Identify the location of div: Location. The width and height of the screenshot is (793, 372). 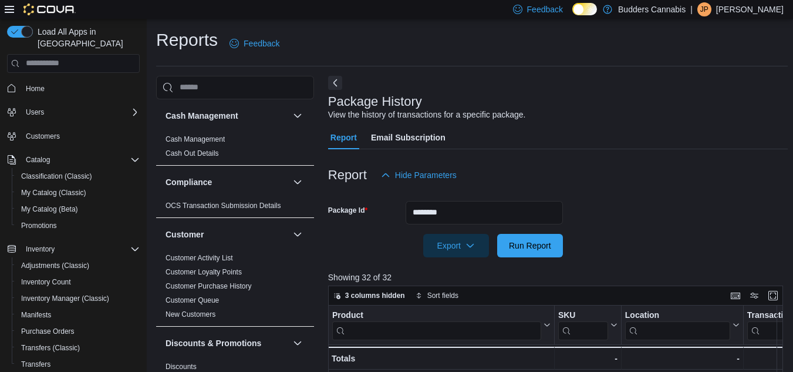
(678, 315).